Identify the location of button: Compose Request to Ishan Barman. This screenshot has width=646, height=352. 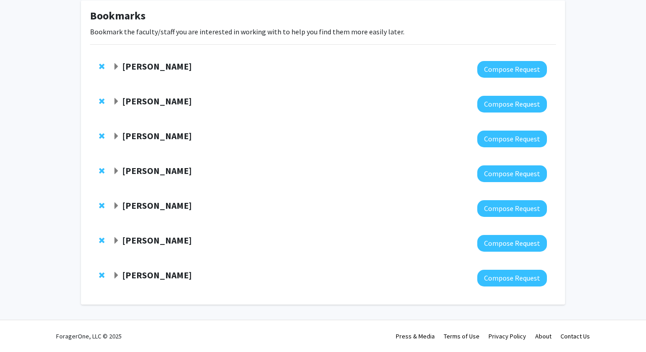
(512, 69).